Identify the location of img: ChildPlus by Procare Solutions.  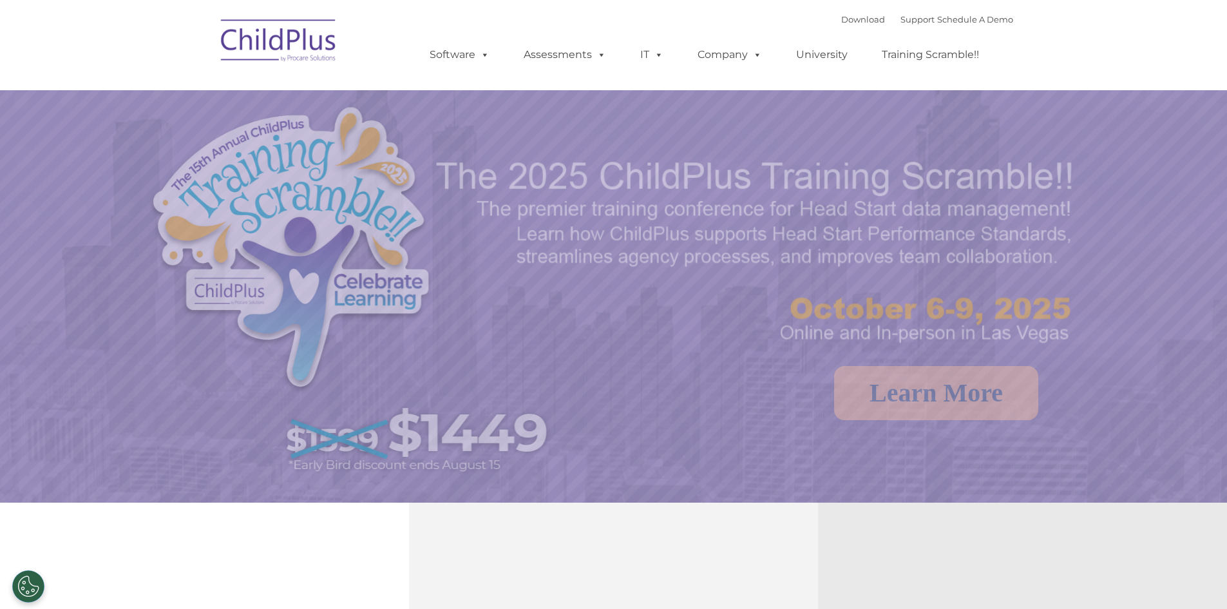
(279, 43).